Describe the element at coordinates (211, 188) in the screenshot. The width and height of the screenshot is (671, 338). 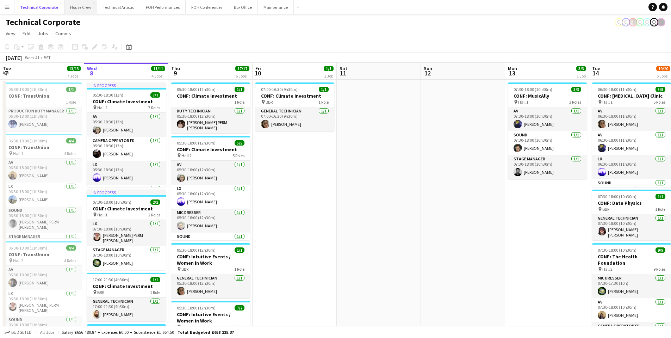
I see `div: 05:30-18:00 (12h30m)5/5CONF: Climate Investment Hall 25 RolesAV1/105:30-18:00 (12h30m)[PERSON_NAM...` at that location.